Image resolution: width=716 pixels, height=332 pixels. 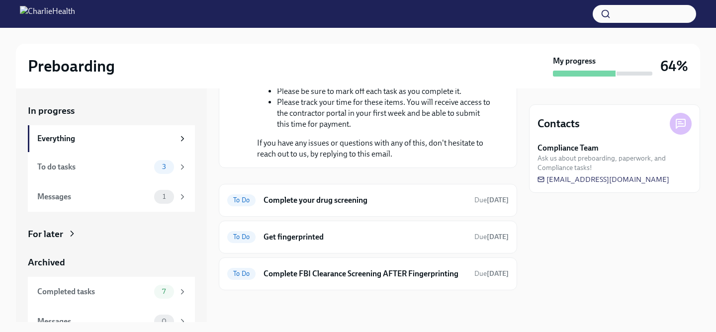 I want to click on span: 3, so click(x=164, y=167).